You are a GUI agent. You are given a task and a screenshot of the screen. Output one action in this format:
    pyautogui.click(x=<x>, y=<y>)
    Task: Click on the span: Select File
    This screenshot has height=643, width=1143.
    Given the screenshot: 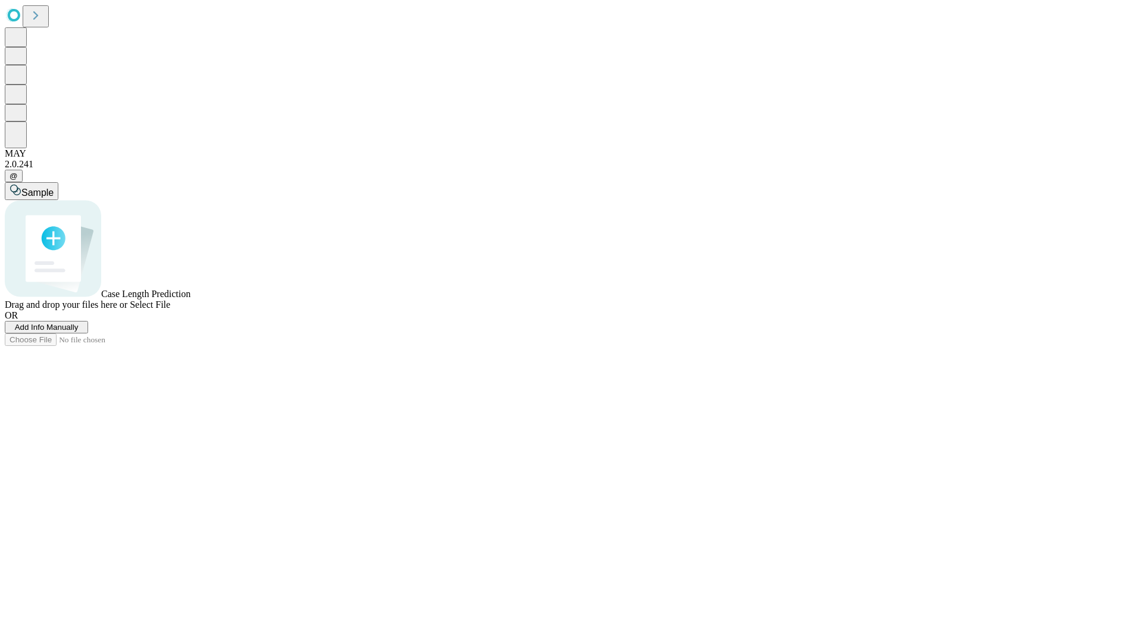 What is the action you would take?
    pyautogui.click(x=150, y=304)
    